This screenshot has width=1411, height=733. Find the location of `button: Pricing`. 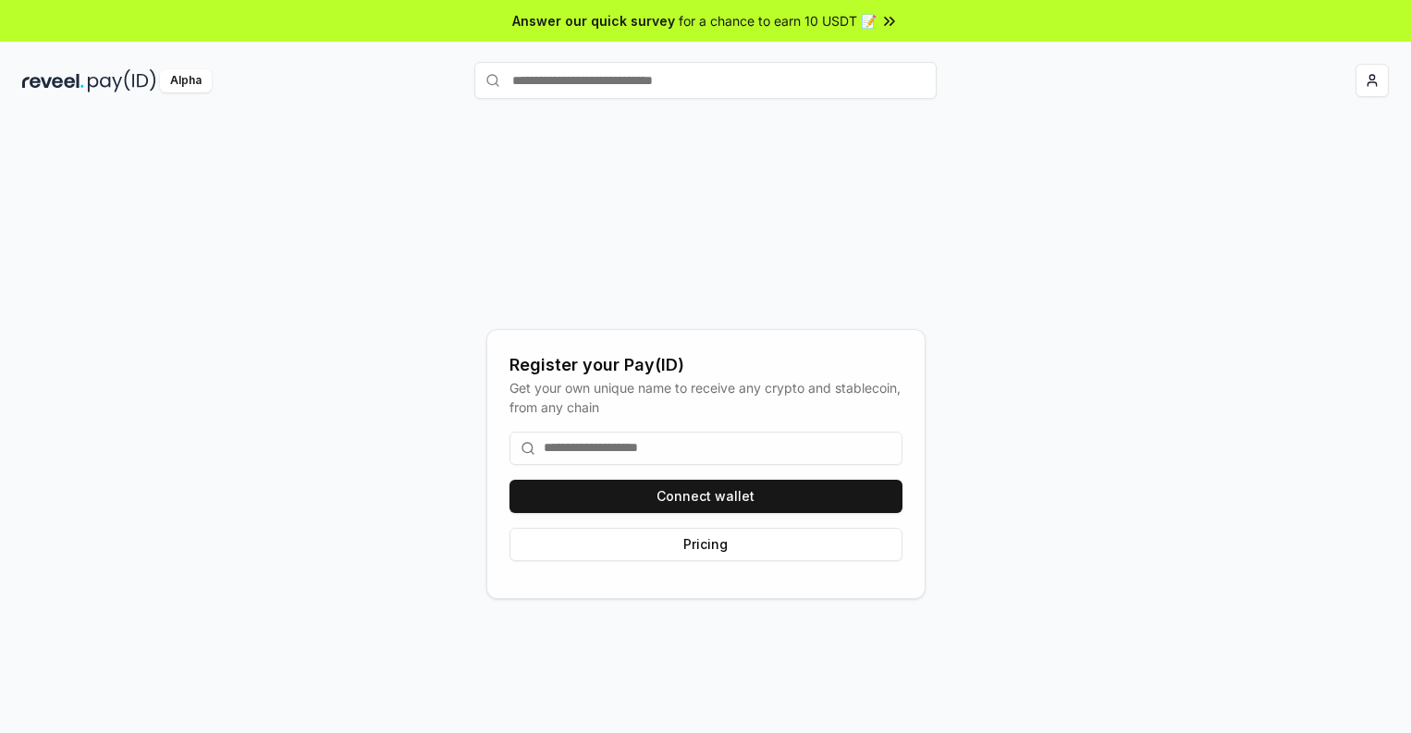

button: Pricing is located at coordinates (705, 544).